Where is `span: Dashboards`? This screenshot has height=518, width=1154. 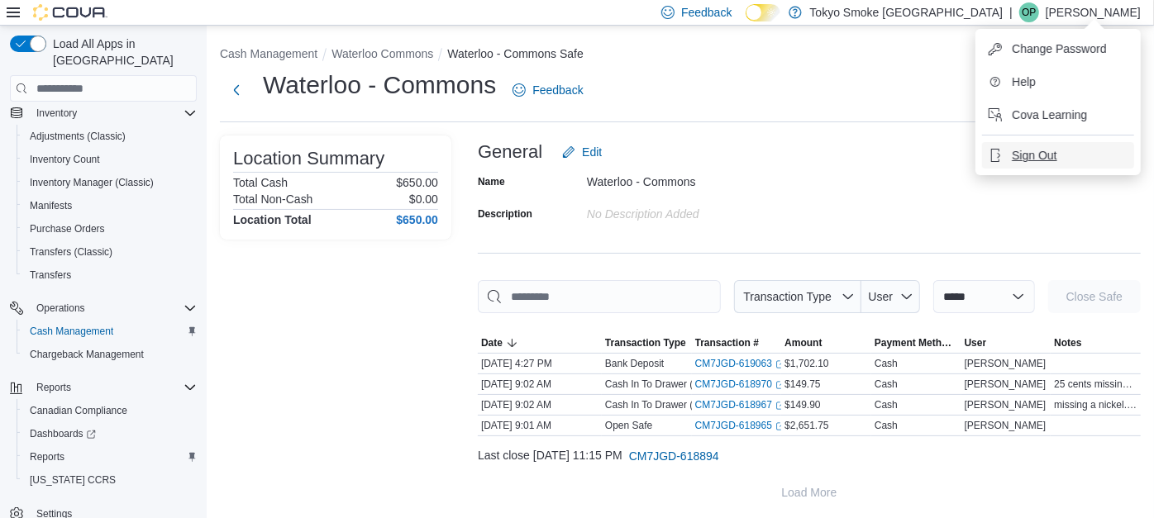 span: Dashboards is located at coordinates (63, 434).